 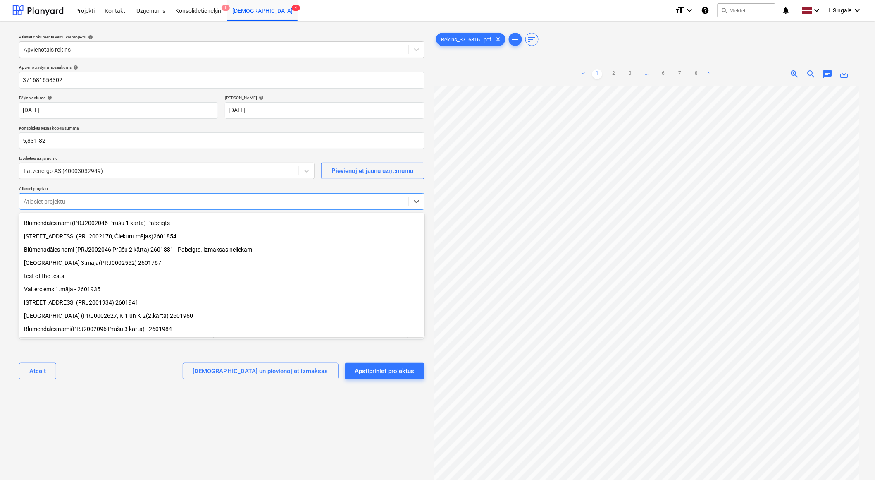 I want to click on div: Rēķina datums, so click(x=119, y=98).